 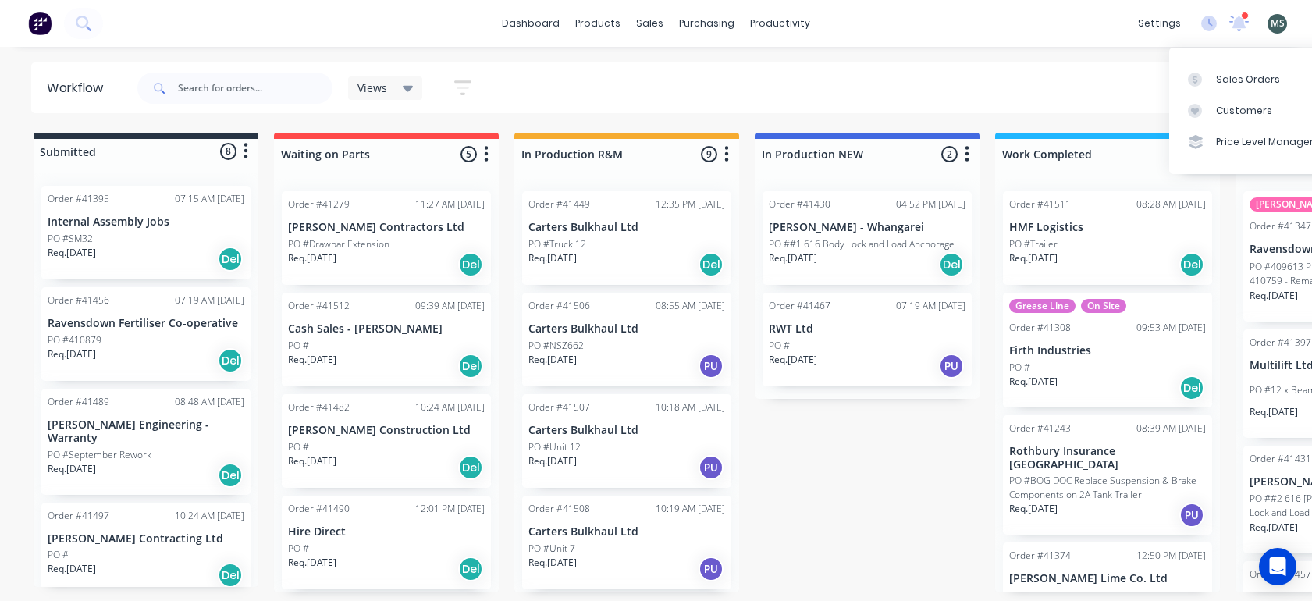 I want to click on div: Order #41395, so click(x=78, y=199).